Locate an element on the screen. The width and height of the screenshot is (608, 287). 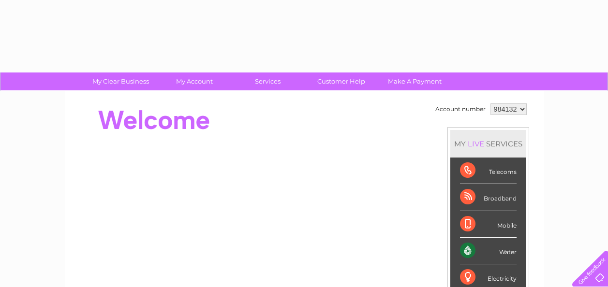
a: Make A Payment is located at coordinates (415, 81).